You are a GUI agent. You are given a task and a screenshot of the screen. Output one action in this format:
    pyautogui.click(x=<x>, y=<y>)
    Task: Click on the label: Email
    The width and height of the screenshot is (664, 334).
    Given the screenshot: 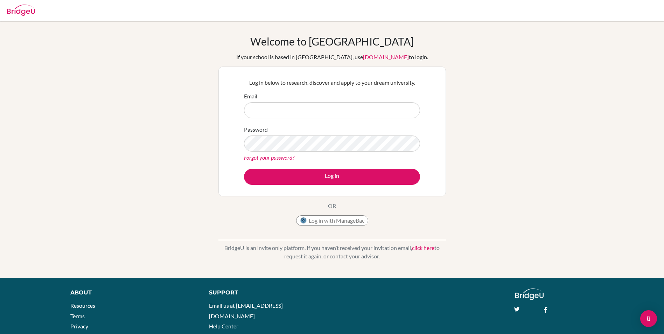 What is the action you would take?
    pyautogui.click(x=251, y=96)
    